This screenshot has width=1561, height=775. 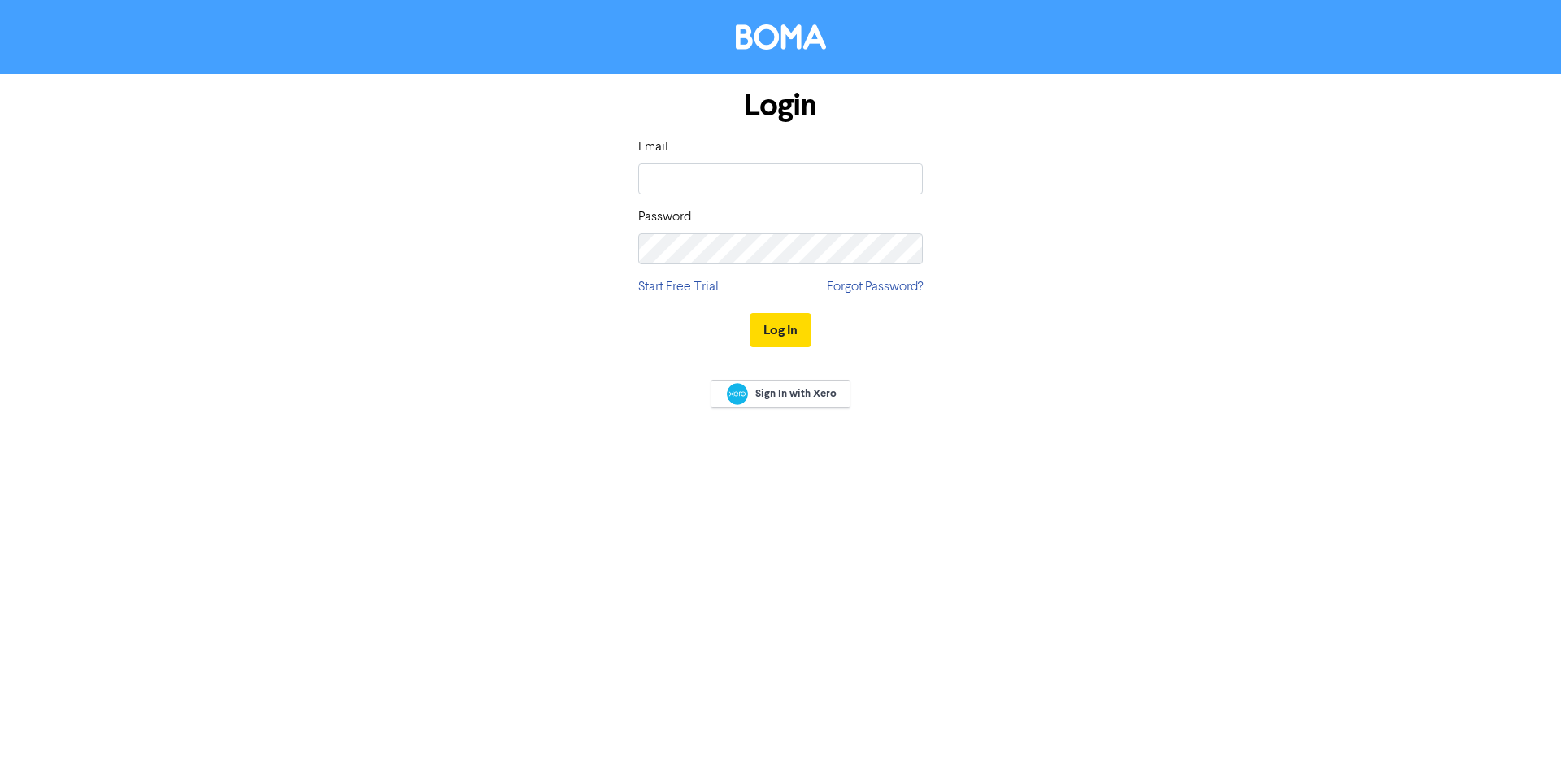 I want to click on label: Password, so click(x=664, y=217).